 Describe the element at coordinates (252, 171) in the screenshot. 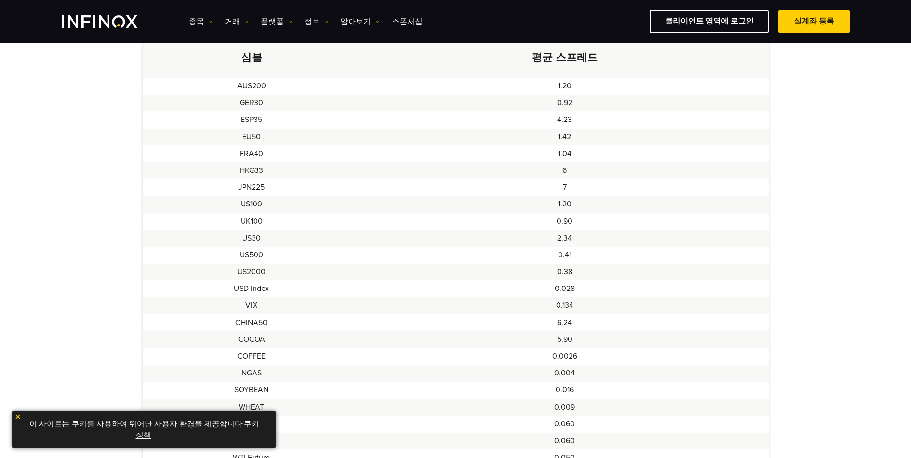

I see `td: HKG33` at that location.